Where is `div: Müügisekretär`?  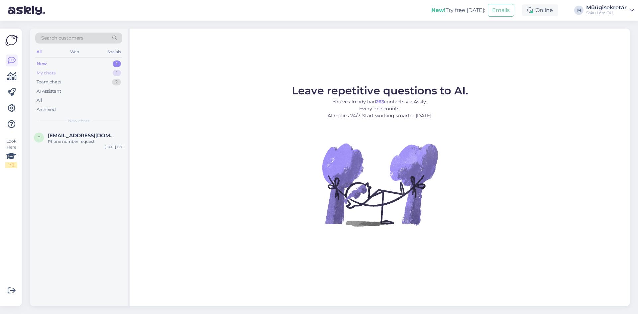 div: Müügisekretär is located at coordinates (607, 8).